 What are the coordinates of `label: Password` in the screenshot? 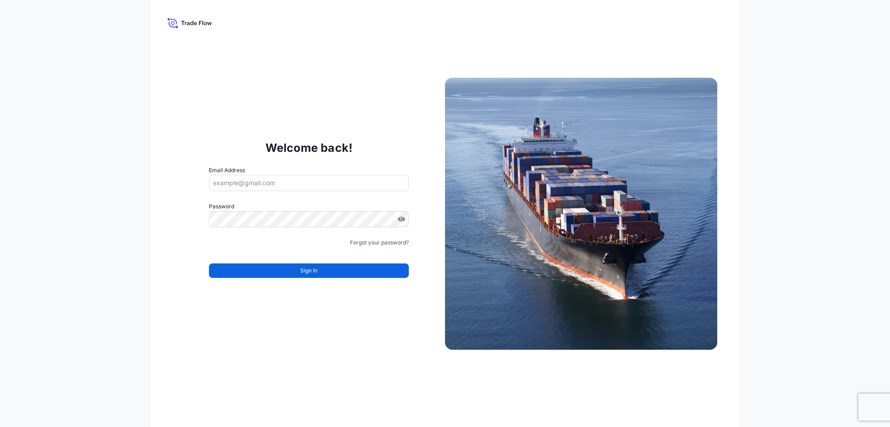 It's located at (309, 207).